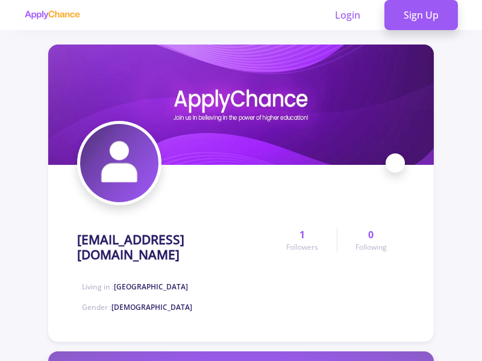  I want to click on span: Followers, so click(302, 248).